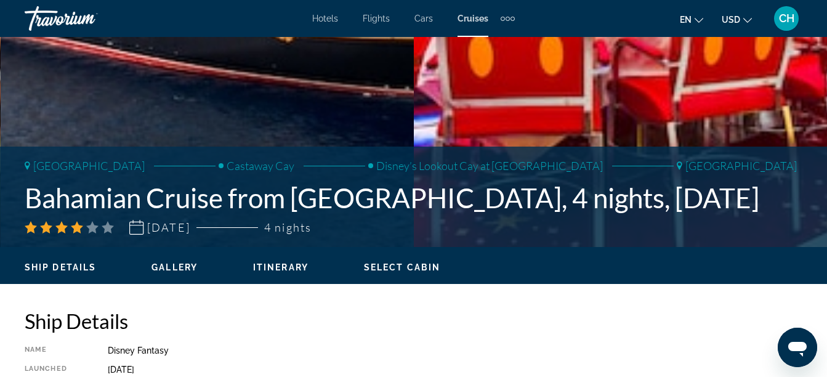 The height and width of the screenshot is (377, 827). I want to click on div: Disney Fantasy, so click(446, 350).